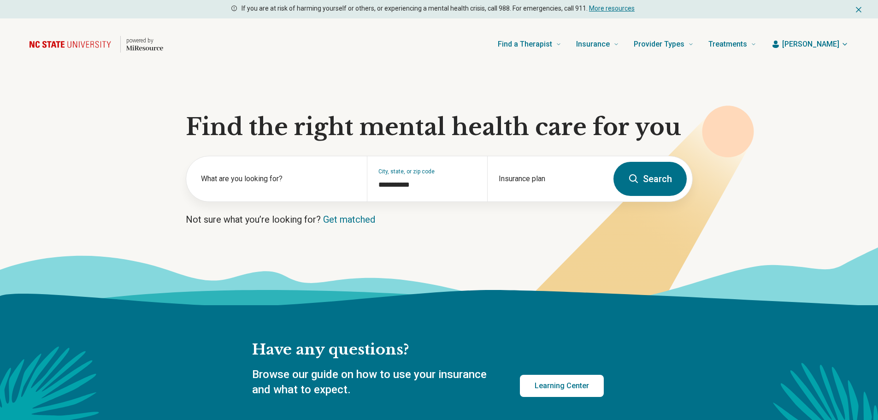 This screenshot has width=878, height=420. Describe the element at coordinates (732, 44) in the screenshot. I see `a: Treatments` at that location.